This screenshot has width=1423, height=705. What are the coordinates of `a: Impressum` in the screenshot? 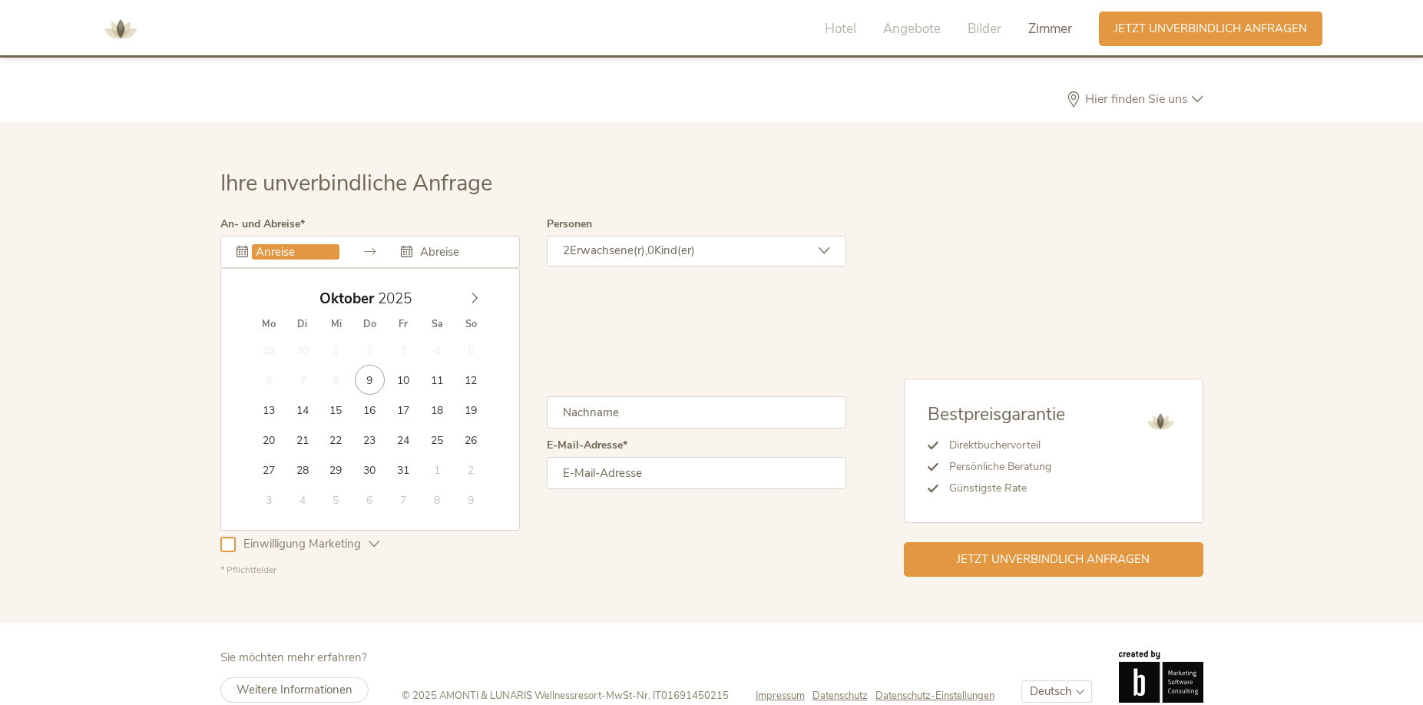 It's located at (784, 696).